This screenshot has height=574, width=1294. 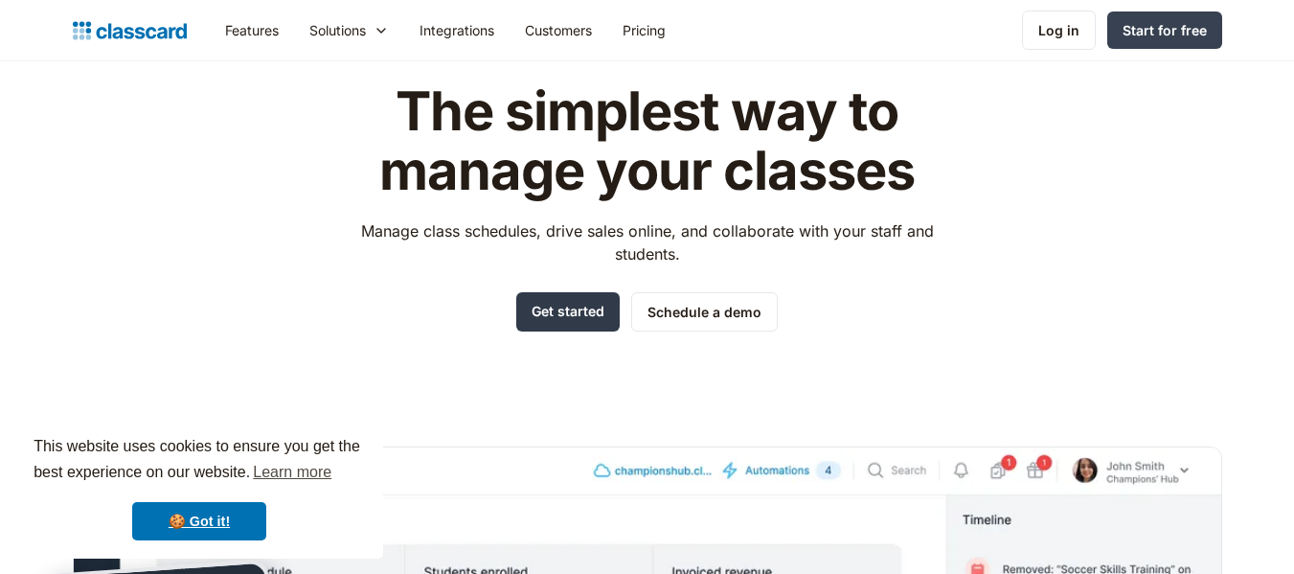 I want to click on a: Schedule a demo, so click(x=704, y=311).